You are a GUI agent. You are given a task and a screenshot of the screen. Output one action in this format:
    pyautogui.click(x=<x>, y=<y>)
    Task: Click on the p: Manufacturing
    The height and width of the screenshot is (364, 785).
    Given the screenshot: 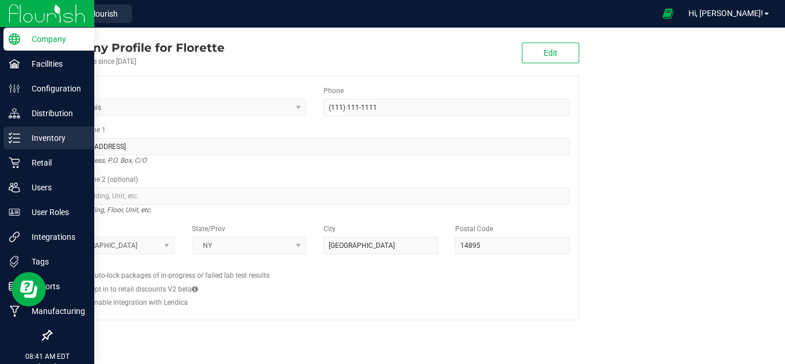 What is the action you would take?
    pyautogui.click(x=55, y=311)
    